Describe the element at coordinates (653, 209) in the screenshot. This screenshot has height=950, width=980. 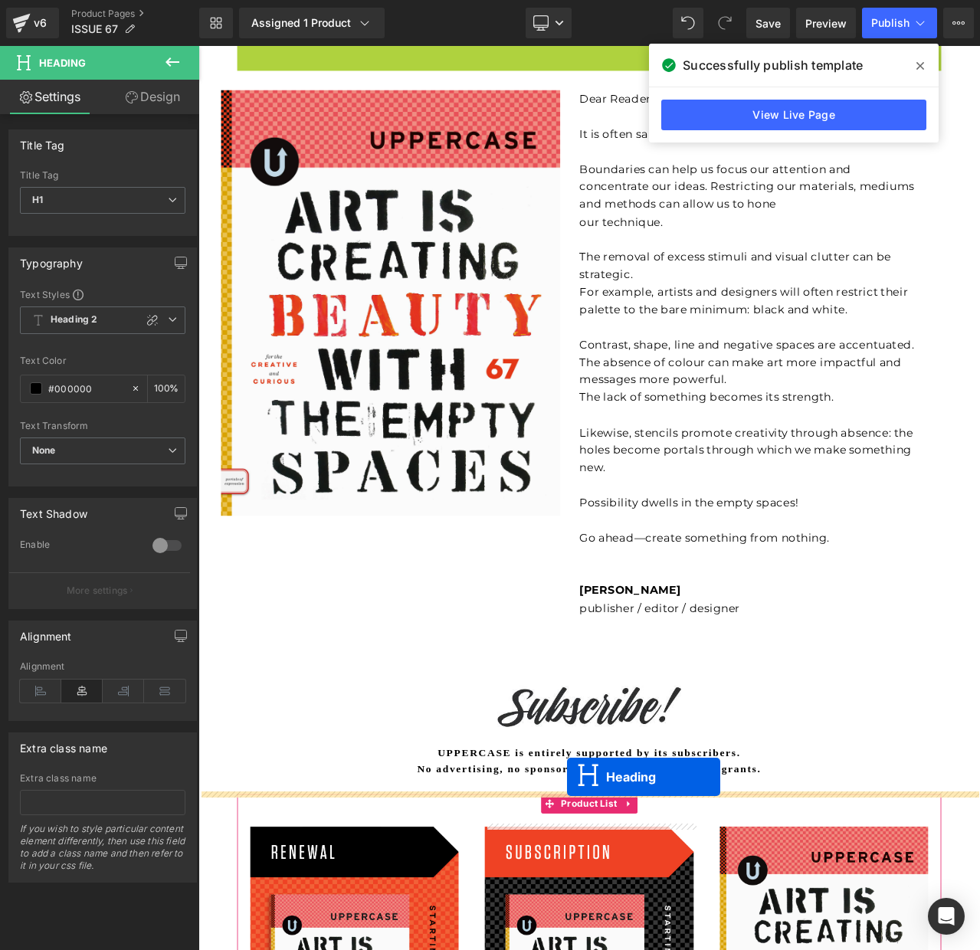
I see `p: our technique.` at that location.